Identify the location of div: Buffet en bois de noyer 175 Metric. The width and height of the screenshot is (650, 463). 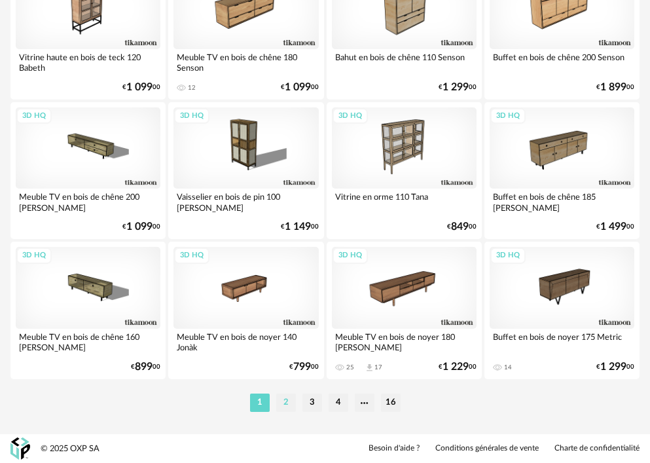
(562, 342).